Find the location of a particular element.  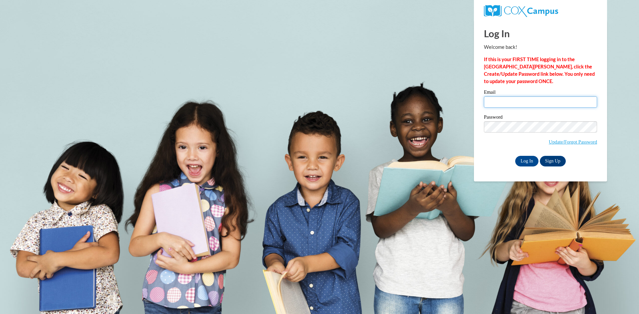

a: COX Campus is located at coordinates (521, 10).